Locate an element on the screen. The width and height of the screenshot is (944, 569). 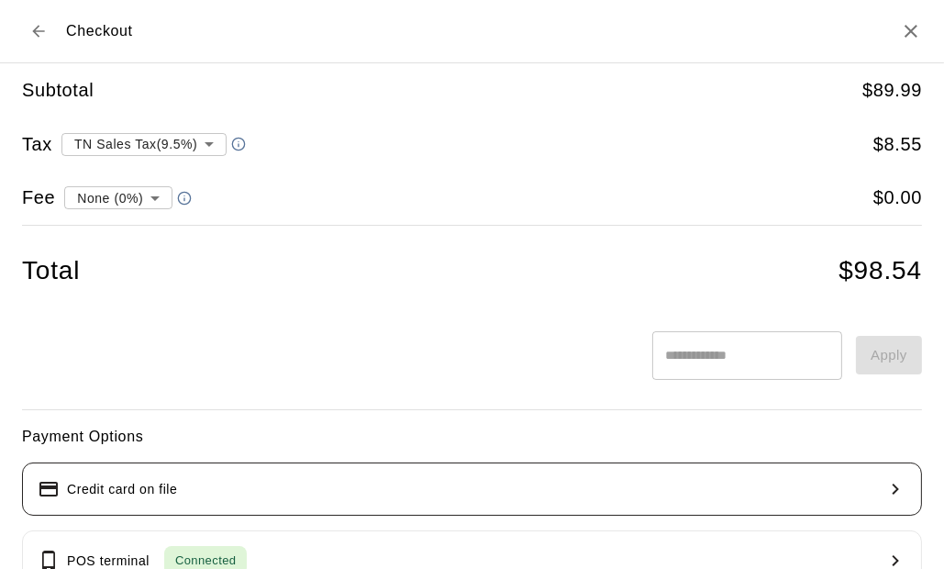
div: None (0%) is located at coordinates (118, 197).